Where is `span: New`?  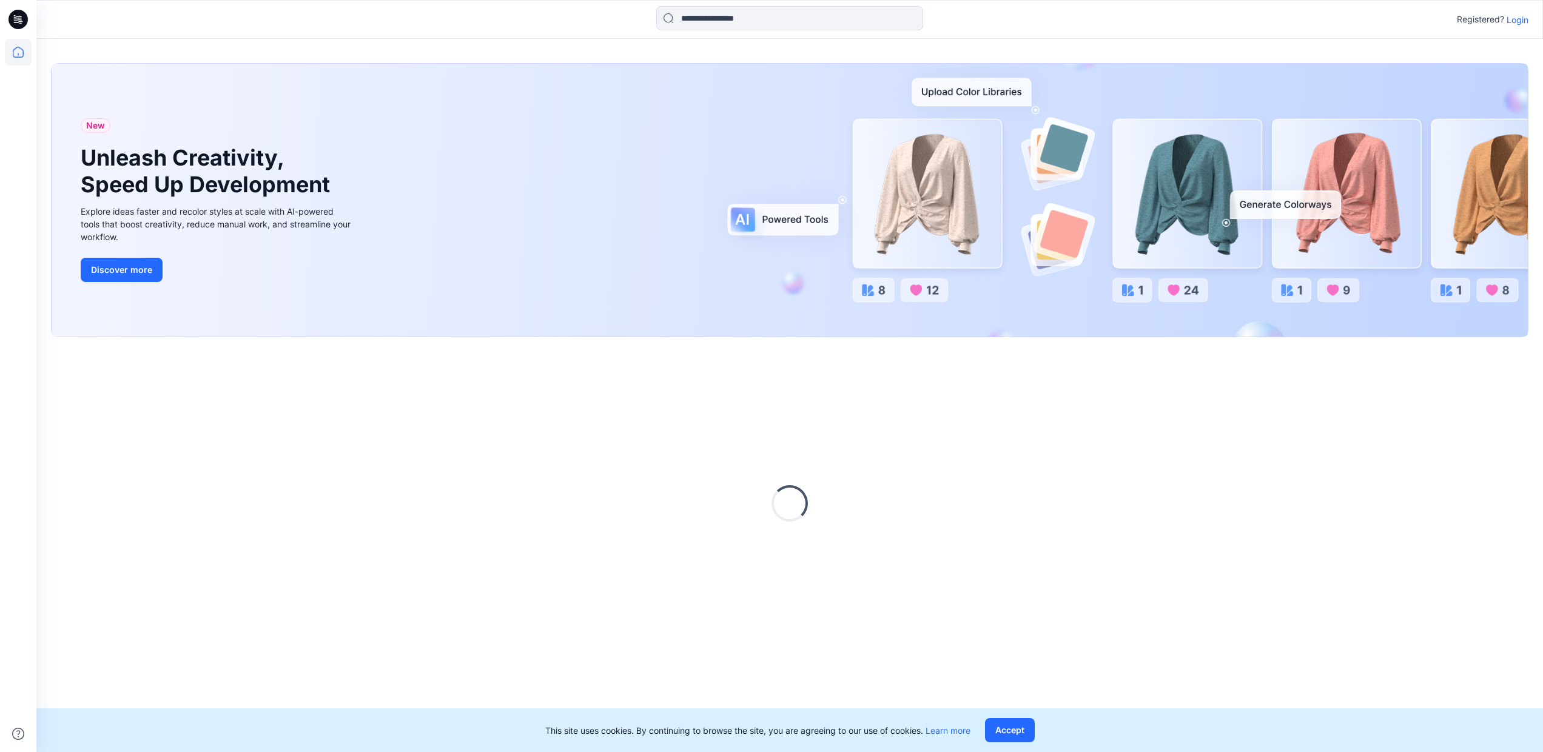
span: New is located at coordinates (95, 126).